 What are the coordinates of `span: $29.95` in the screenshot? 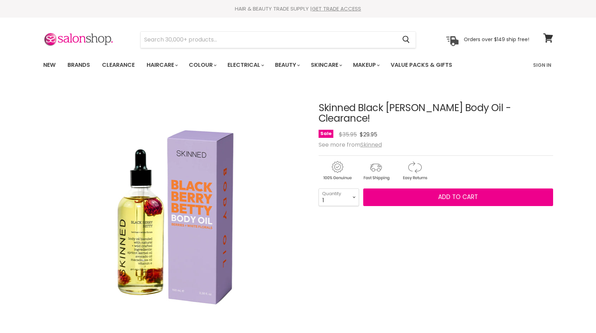 It's located at (368, 134).